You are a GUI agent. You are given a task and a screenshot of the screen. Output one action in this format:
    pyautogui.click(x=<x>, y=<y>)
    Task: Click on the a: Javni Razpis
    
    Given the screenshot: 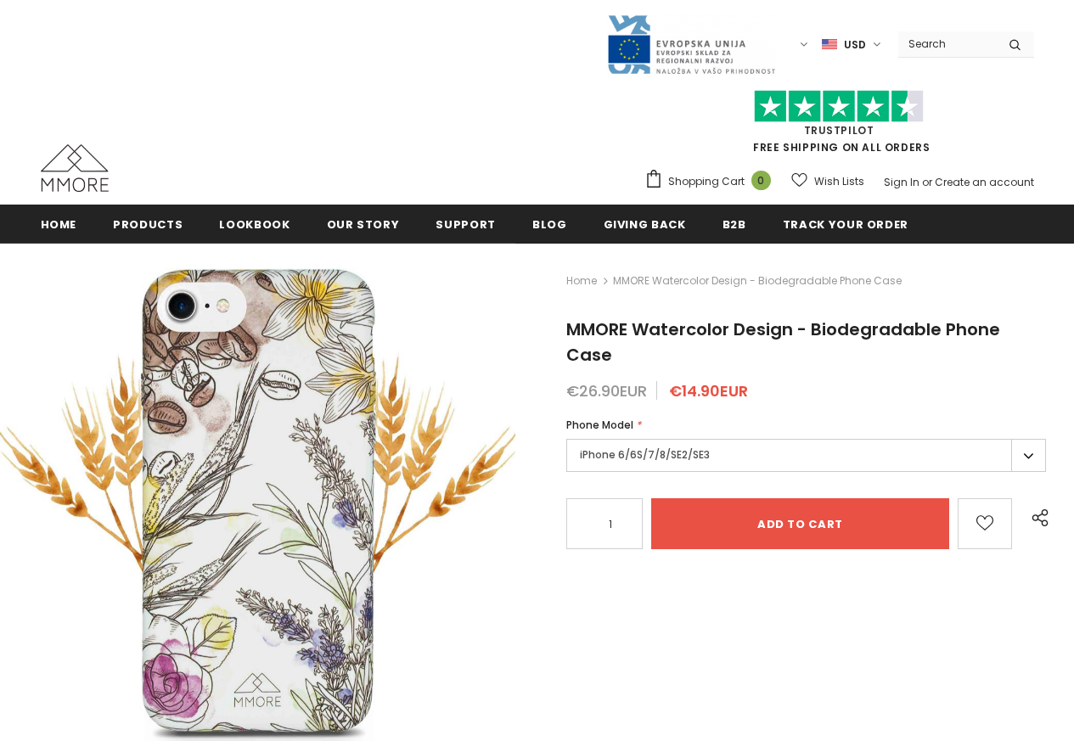 What is the action you would take?
    pyautogui.click(x=691, y=43)
    